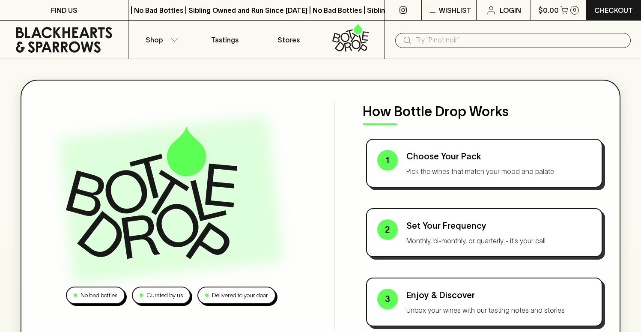 The height and width of the screenshot is (332, 641). What do you see at coordinates (548, 10) in the screenshot?
I see `p: $0.00` at bounding box center [548, 10].